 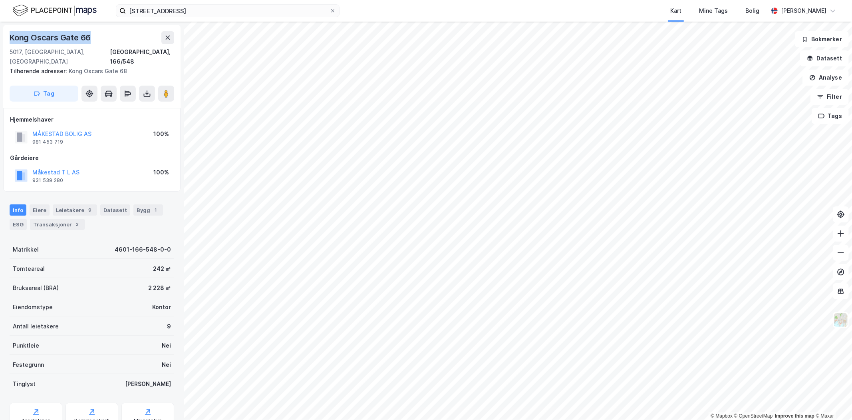 I want to click on div: Info, so click(x=18, y=210).